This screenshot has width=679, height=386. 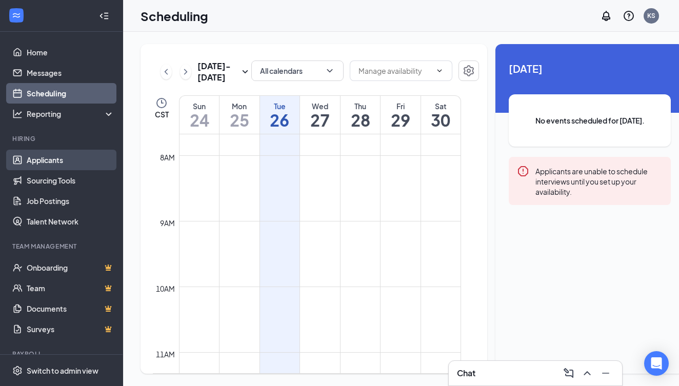 I want to click on h1: 29, so click(x=401, y=120).